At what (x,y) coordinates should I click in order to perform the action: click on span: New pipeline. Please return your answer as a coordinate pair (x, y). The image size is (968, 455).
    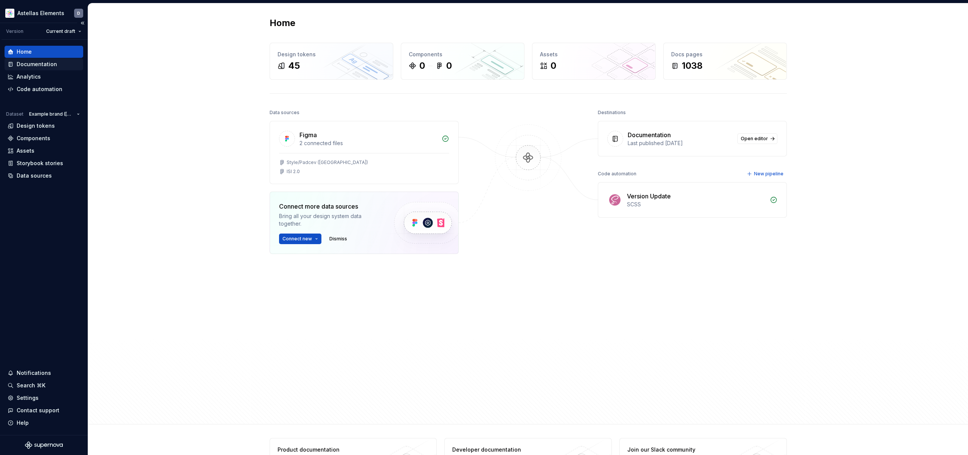
    Looking at the image, I should click on (769, 174).